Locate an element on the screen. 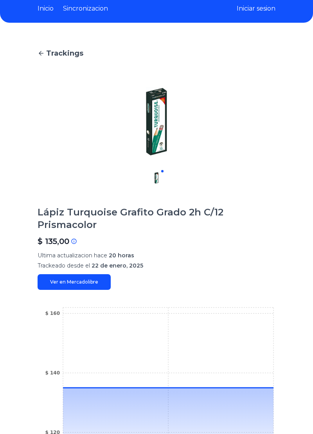 The image size is (313, 434). p: $ 135,00 is located at coordinates (53, 241).